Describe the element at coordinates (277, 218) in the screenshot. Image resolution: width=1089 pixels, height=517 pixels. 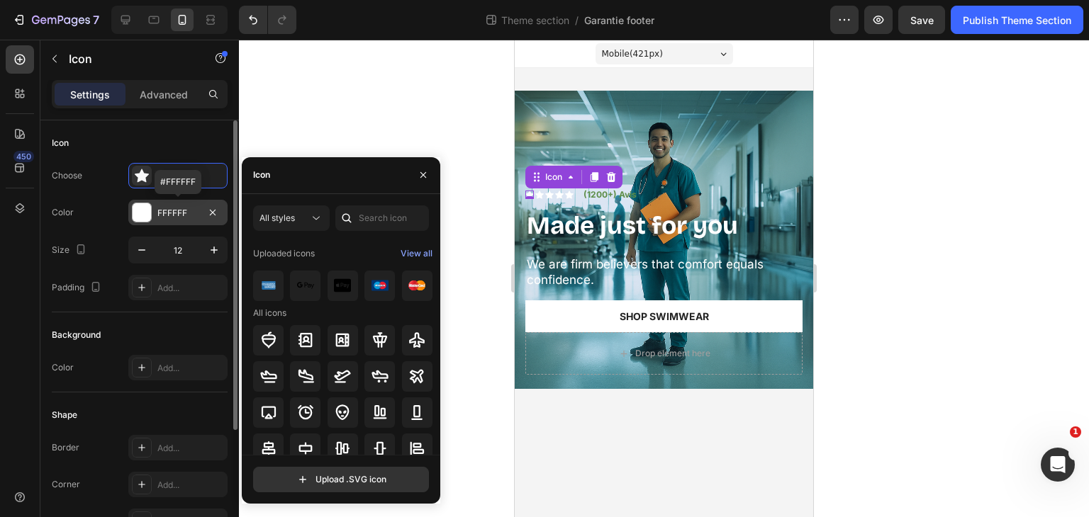
I see `span: All styles` at that location.